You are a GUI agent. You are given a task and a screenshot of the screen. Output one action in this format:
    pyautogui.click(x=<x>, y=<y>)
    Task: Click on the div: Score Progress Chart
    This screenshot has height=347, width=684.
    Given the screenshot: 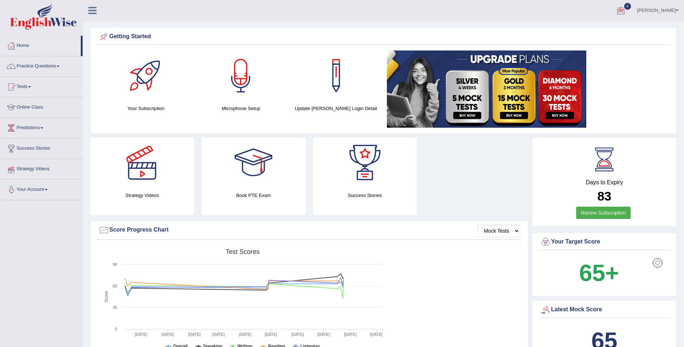 What is the action you would take?
    pyautogui.click(x=309, y=230)
    